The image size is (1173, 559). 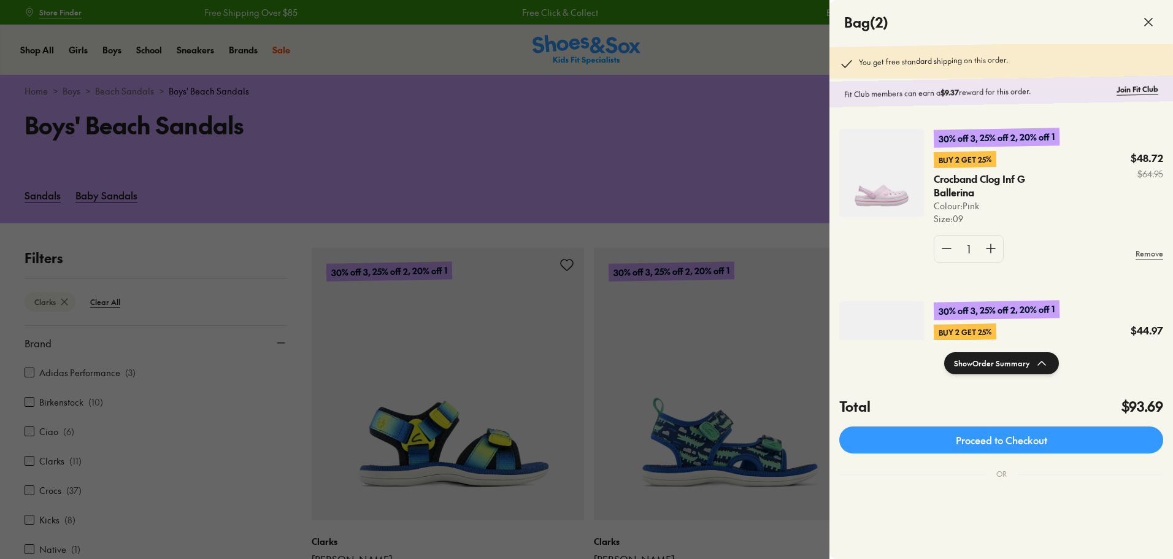 I want to click on a: Proceed to Checkout, so click(x=1001, y=440).